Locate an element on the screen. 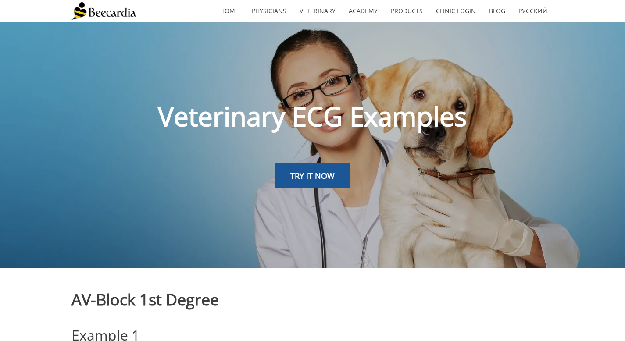 Image resolution: width=625 pixels, height=341 pixels. a: Русский is located at coordinates (533, 11).